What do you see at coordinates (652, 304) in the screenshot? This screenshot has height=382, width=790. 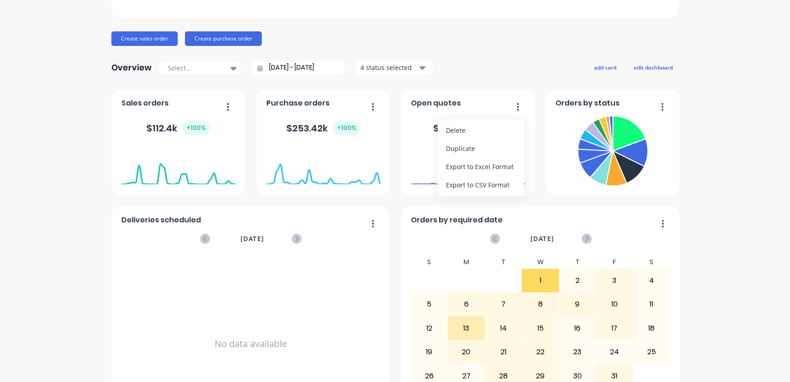 I see `div: 11` at bounding box center [652, 304].